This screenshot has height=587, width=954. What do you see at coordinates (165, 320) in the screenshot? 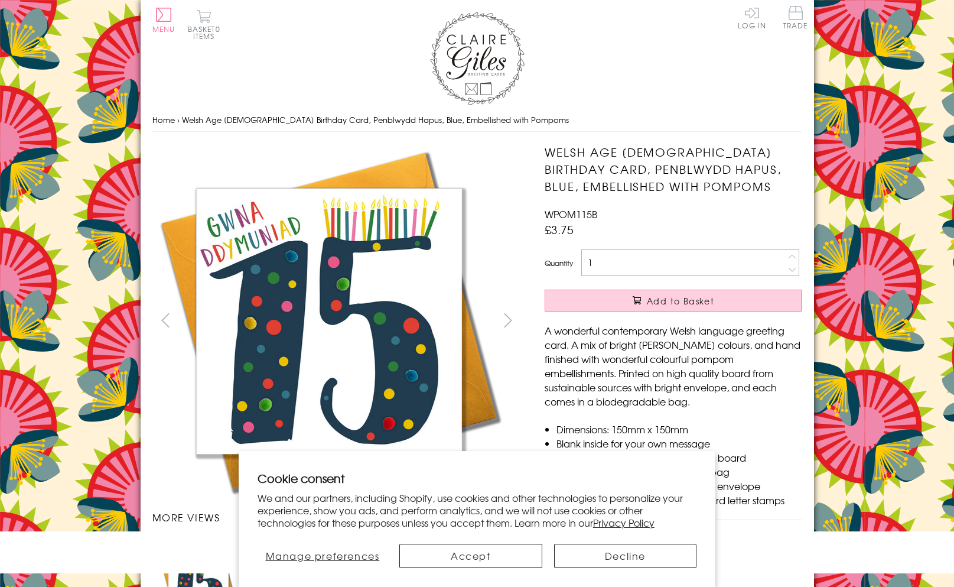
I see `button: prev` at bounding box center [165, 320].